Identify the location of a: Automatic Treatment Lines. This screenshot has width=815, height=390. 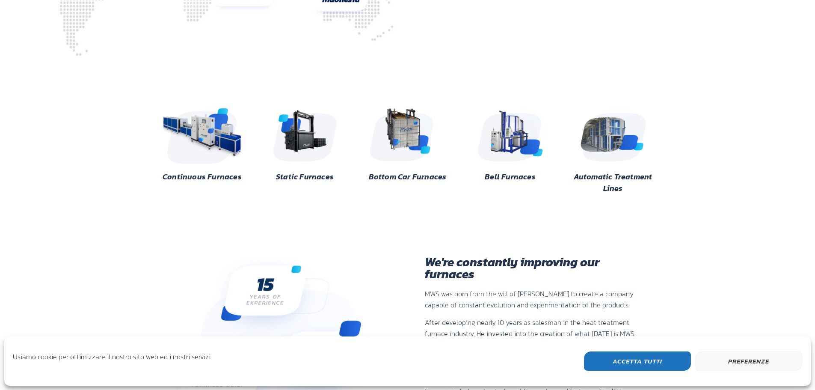
(613, 182).